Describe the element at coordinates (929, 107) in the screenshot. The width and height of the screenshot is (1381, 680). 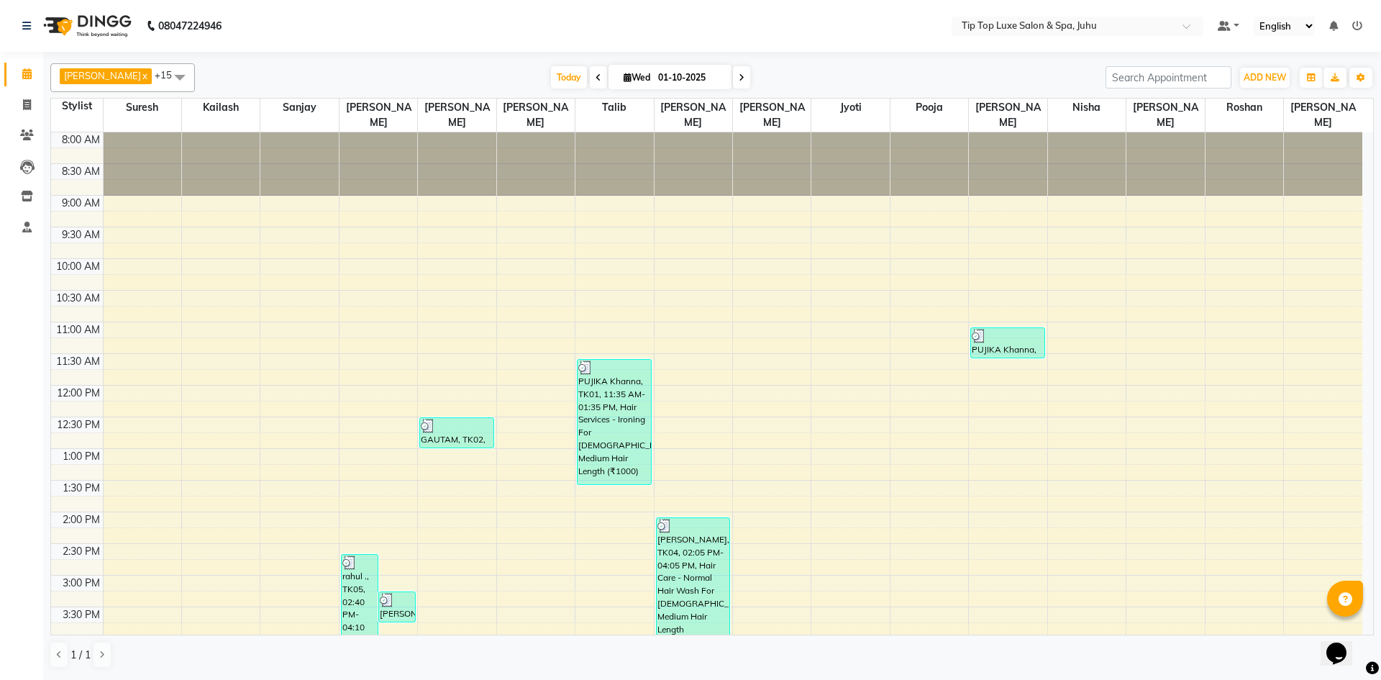
I see `span: Pooja` at that location.